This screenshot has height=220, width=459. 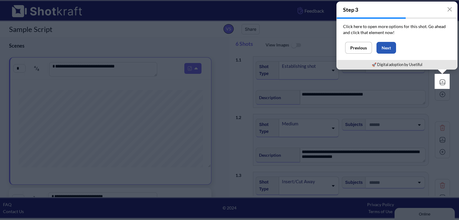 I want to click on a: 🚀 Digital adoption by Usetiful, so click(x=397, y=64).